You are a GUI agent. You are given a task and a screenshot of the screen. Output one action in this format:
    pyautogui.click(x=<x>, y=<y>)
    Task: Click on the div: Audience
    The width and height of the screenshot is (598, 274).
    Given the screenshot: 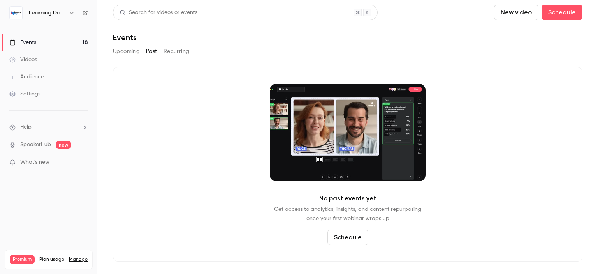 What is the action you would take?
    pyautogui.click(x=26, y=77)
    